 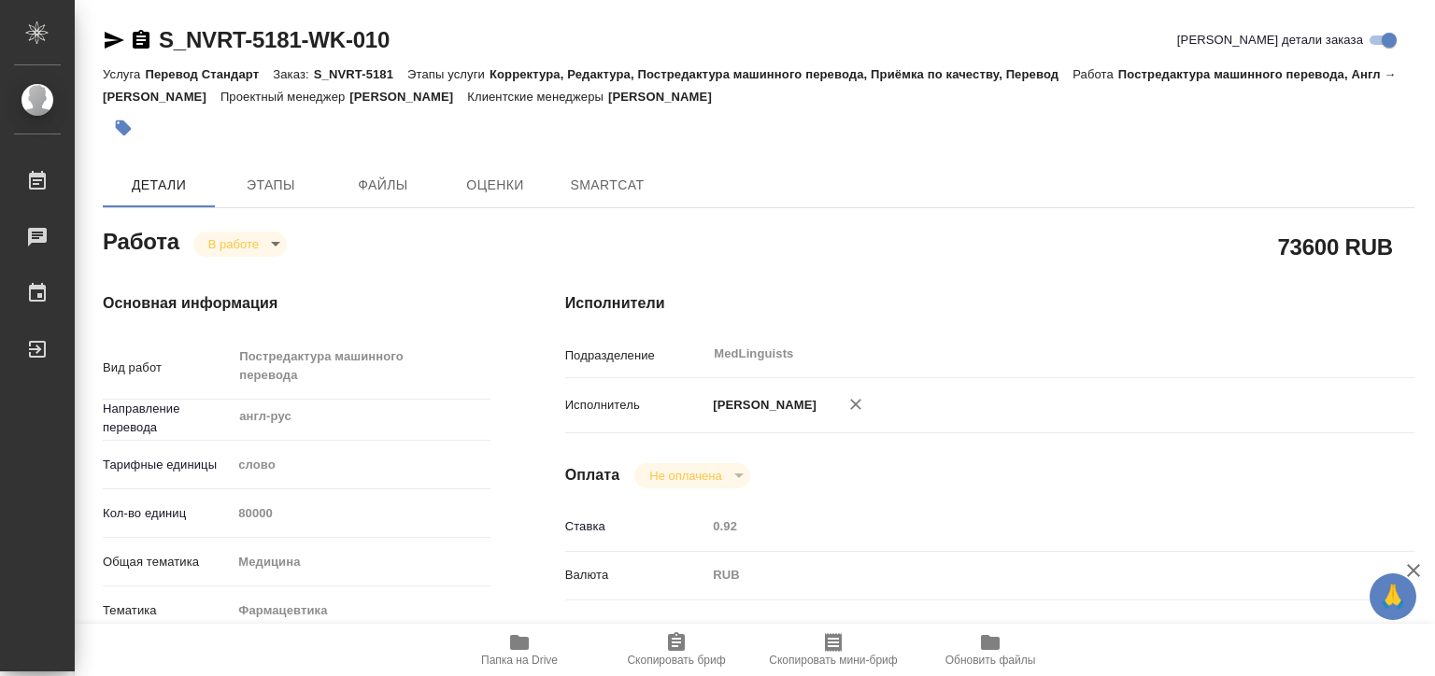 I want to click on button: Добавить тэг, so click(x=123, y=128).